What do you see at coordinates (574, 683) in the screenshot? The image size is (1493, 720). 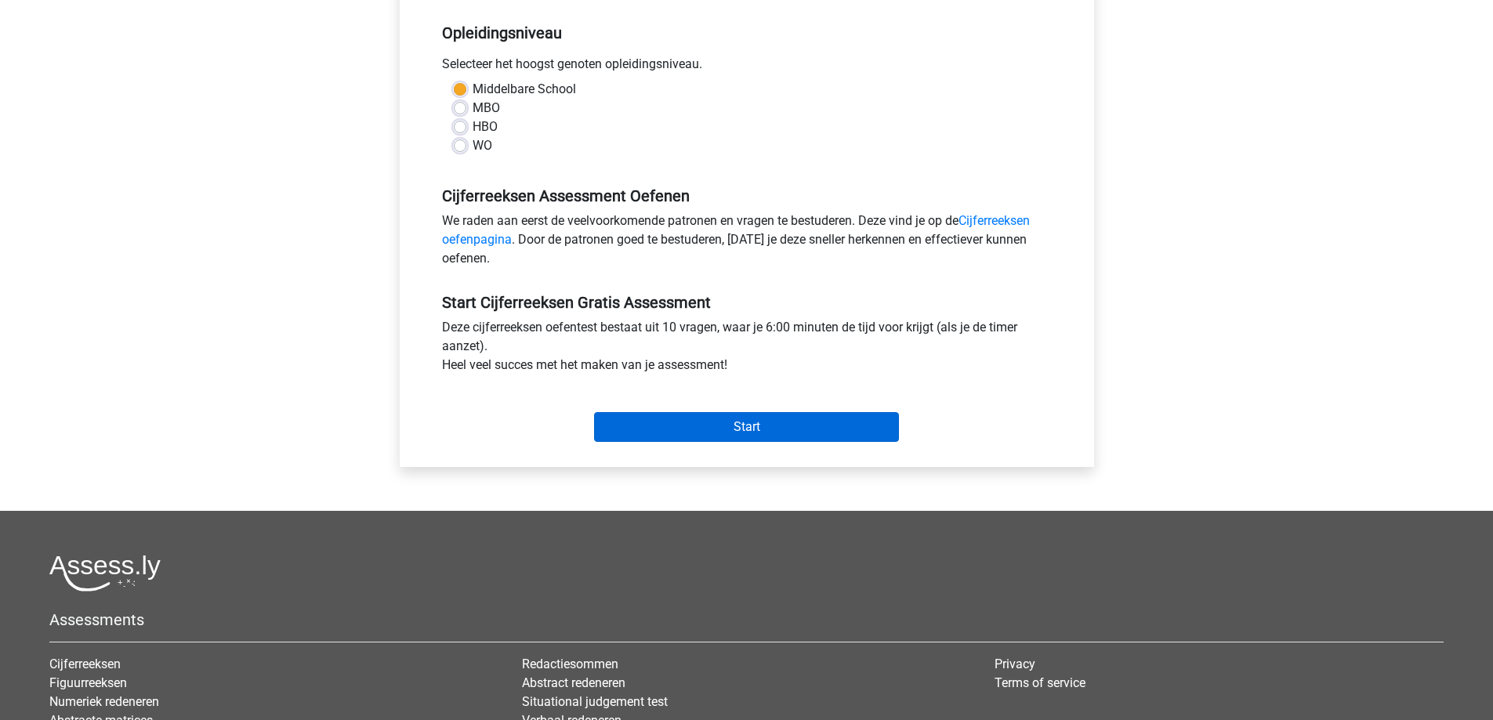 I see `a: Abstract redeneren` at bounding box center [574, 683].